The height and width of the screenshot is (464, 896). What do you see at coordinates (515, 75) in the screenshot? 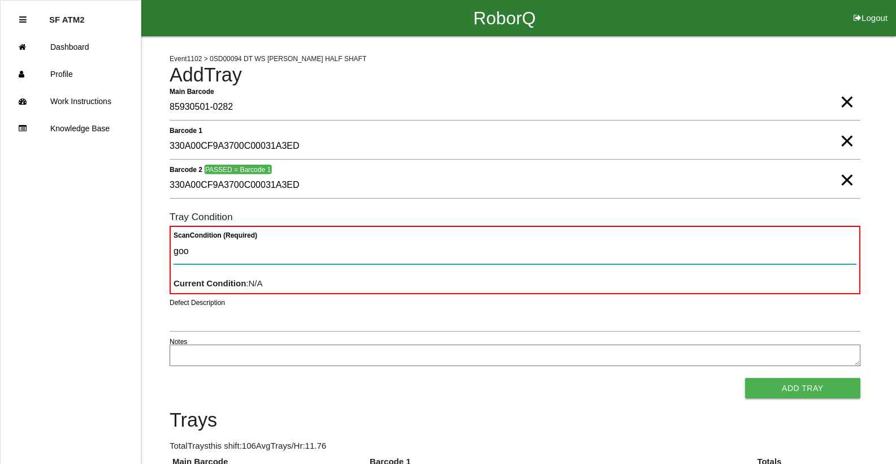
I see `h4: Add Tray` at bounding box center [515, 75].